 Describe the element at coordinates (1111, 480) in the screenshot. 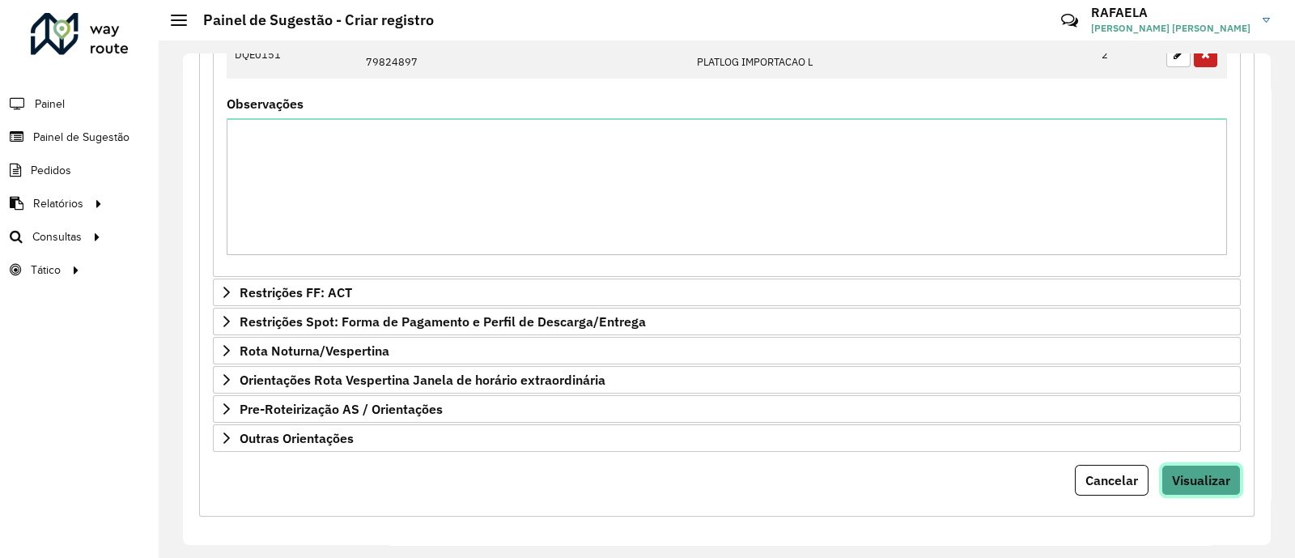

I see `span: Cancelar` at that location.